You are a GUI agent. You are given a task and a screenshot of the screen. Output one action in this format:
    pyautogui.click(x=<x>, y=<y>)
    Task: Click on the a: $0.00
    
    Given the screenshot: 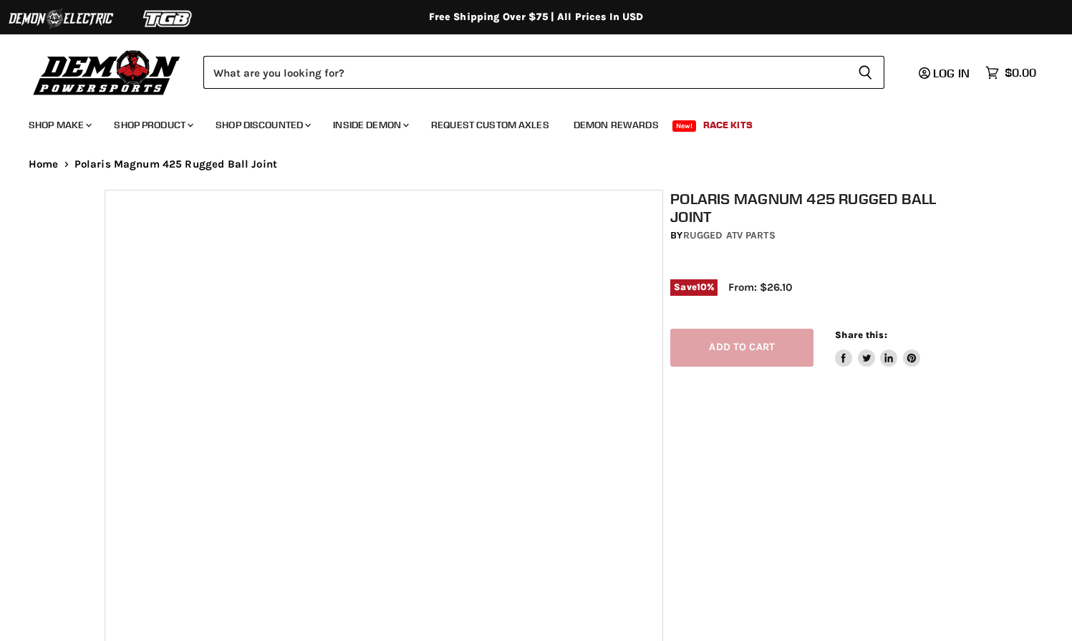 What is the action you would take?
    pyautogui.click(x=1010, y=72)
    